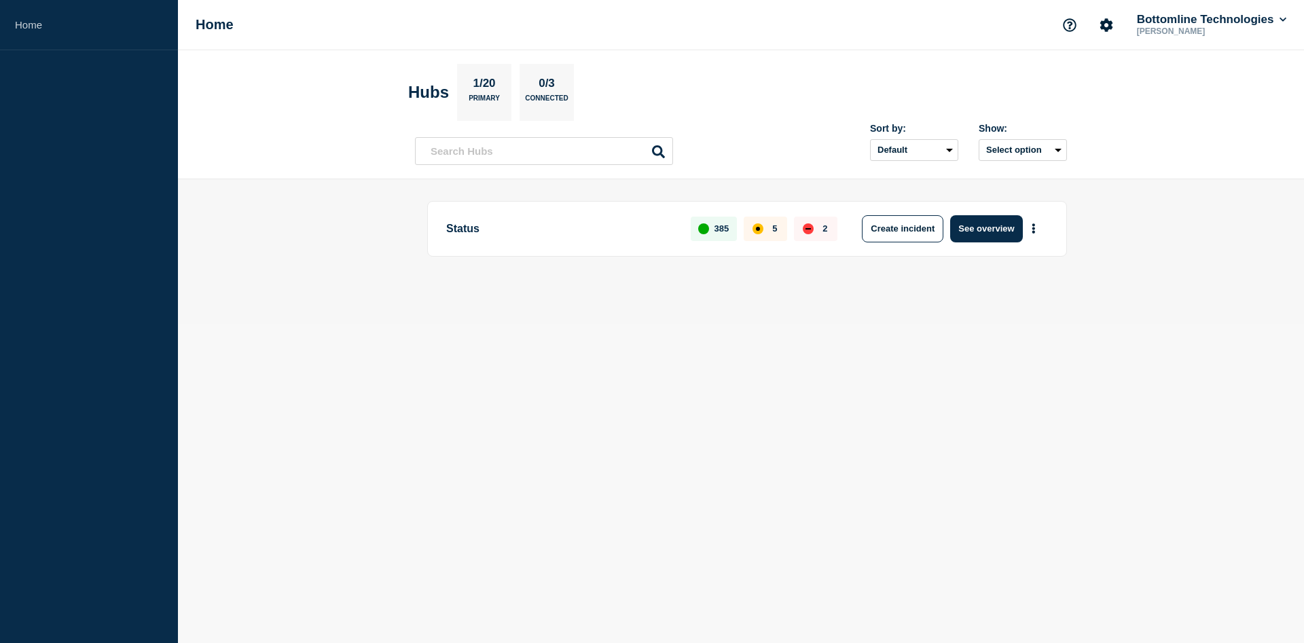  What do you see at coordinates (484, 101) in the screenshot?
I see `p: Primary` at bounding box center [484, 101].